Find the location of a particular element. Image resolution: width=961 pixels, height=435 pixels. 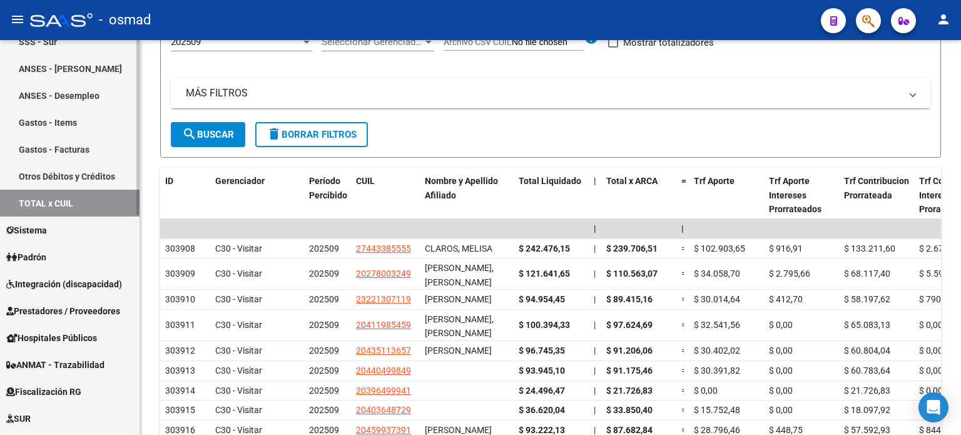

span: 20411985459 is located at coordinates (384, 325).